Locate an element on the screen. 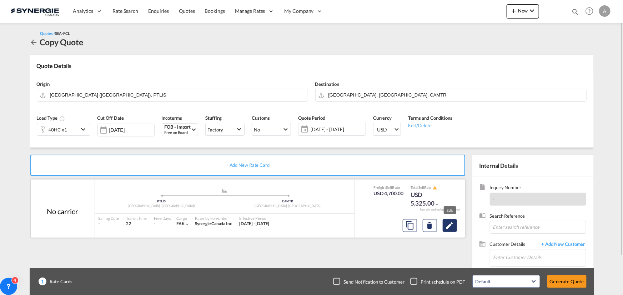 Image resolution: width=623 pixels, height=295 pixels. span: Help is located at coordinates (589, 11).